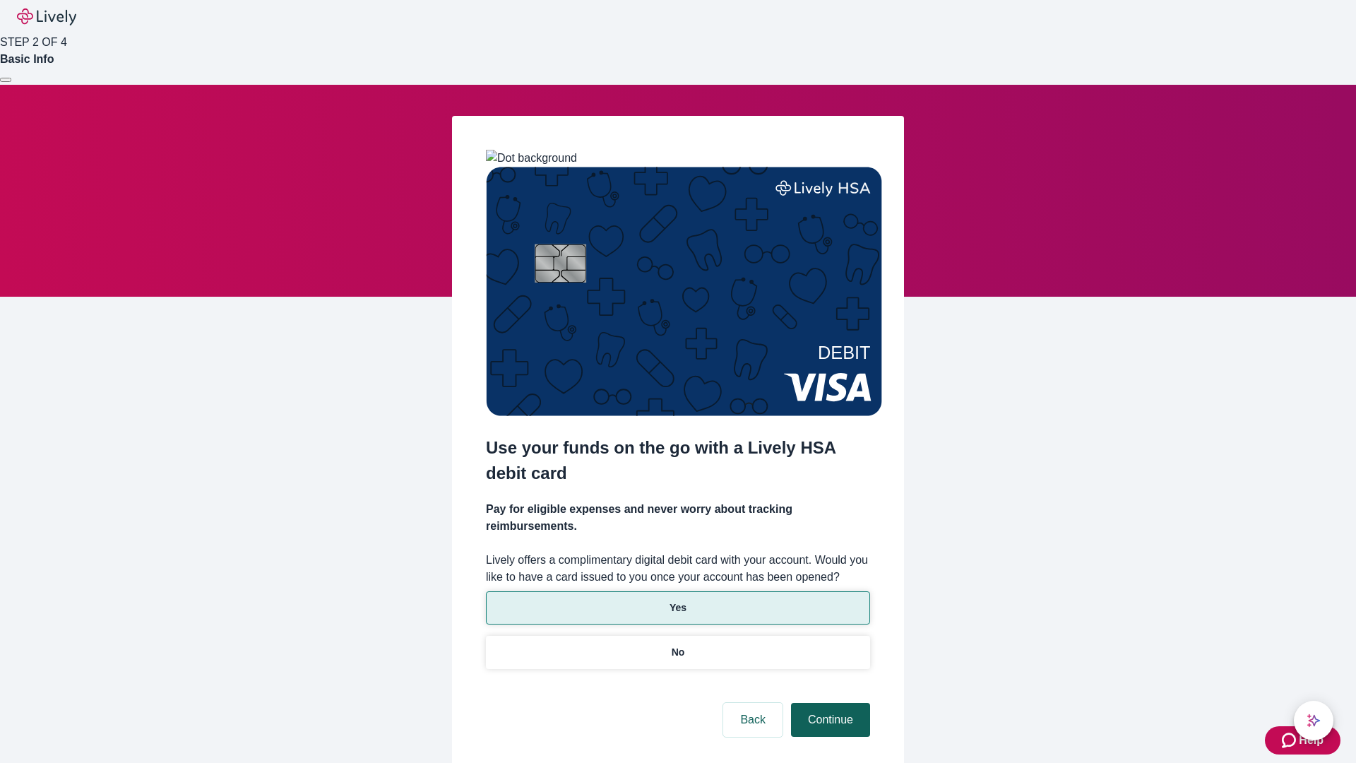  Describe the element at coordinates (1314, 721) in the screenshot. I see `svg: Lively AI Assistant` at that location.